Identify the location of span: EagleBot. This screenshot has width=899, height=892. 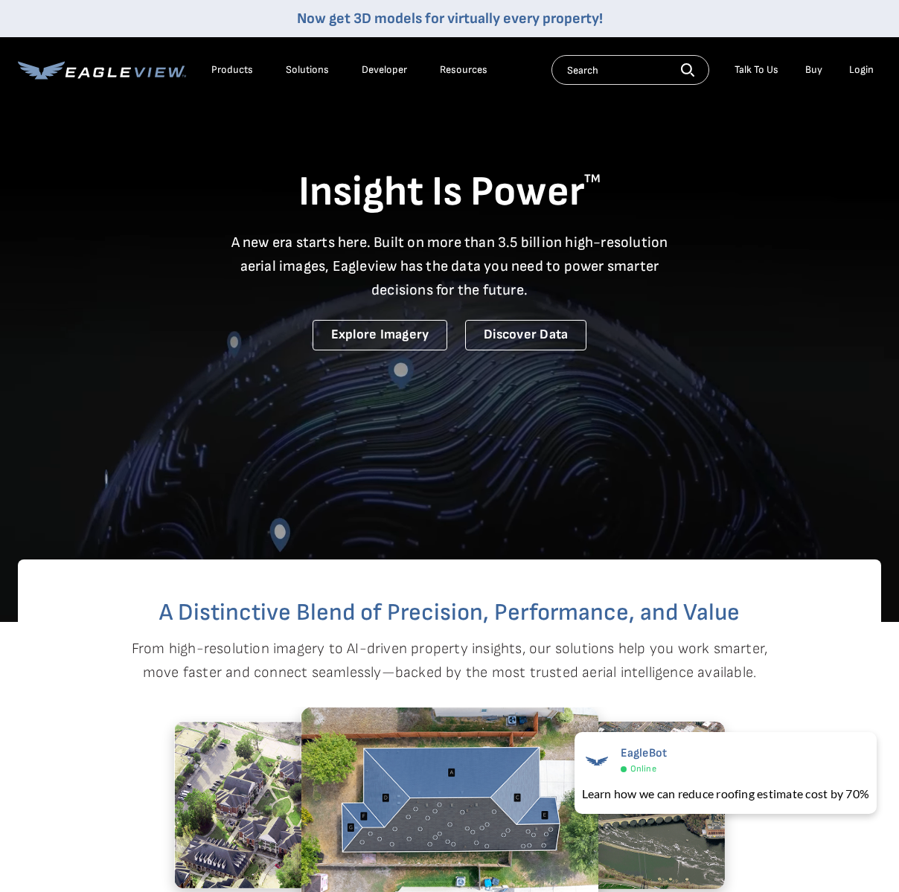
(643, 753).